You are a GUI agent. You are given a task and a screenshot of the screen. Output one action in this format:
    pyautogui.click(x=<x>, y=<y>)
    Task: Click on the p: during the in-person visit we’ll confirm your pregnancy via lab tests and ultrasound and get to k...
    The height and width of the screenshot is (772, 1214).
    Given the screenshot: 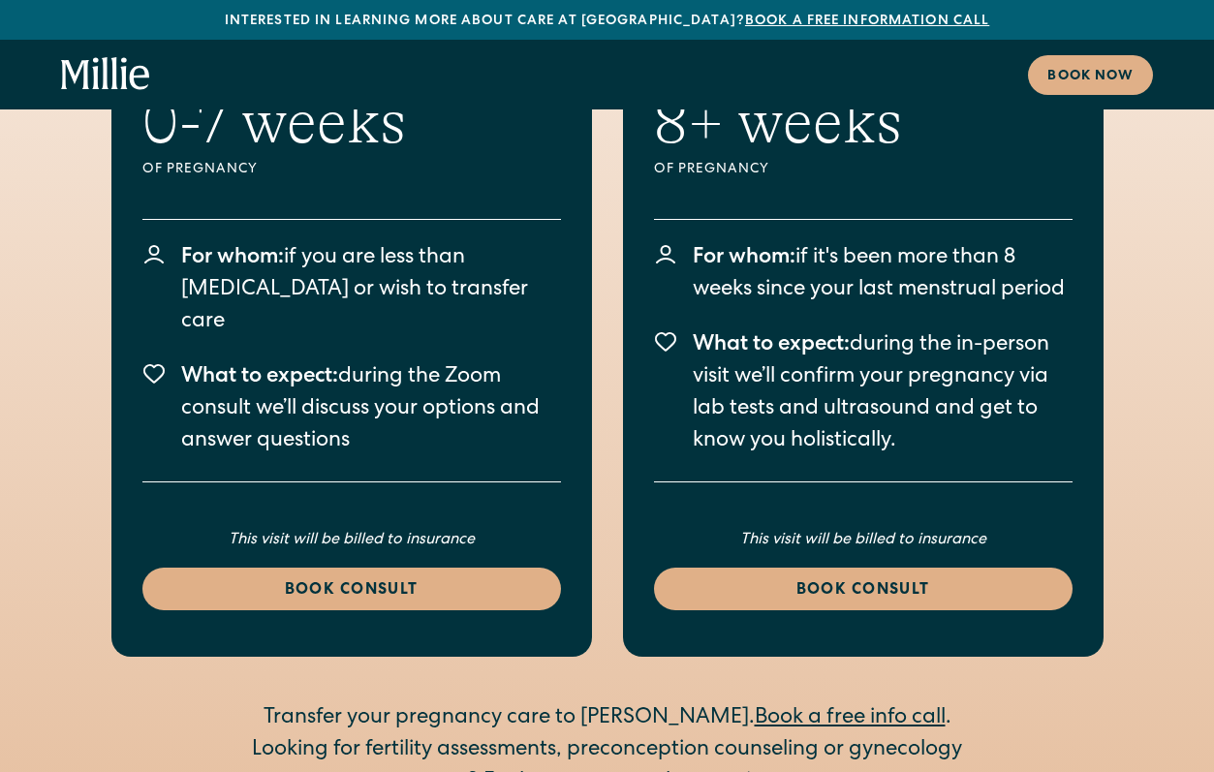 What is the action you would take?
    pyautogui.click(x=883, y=394)
    